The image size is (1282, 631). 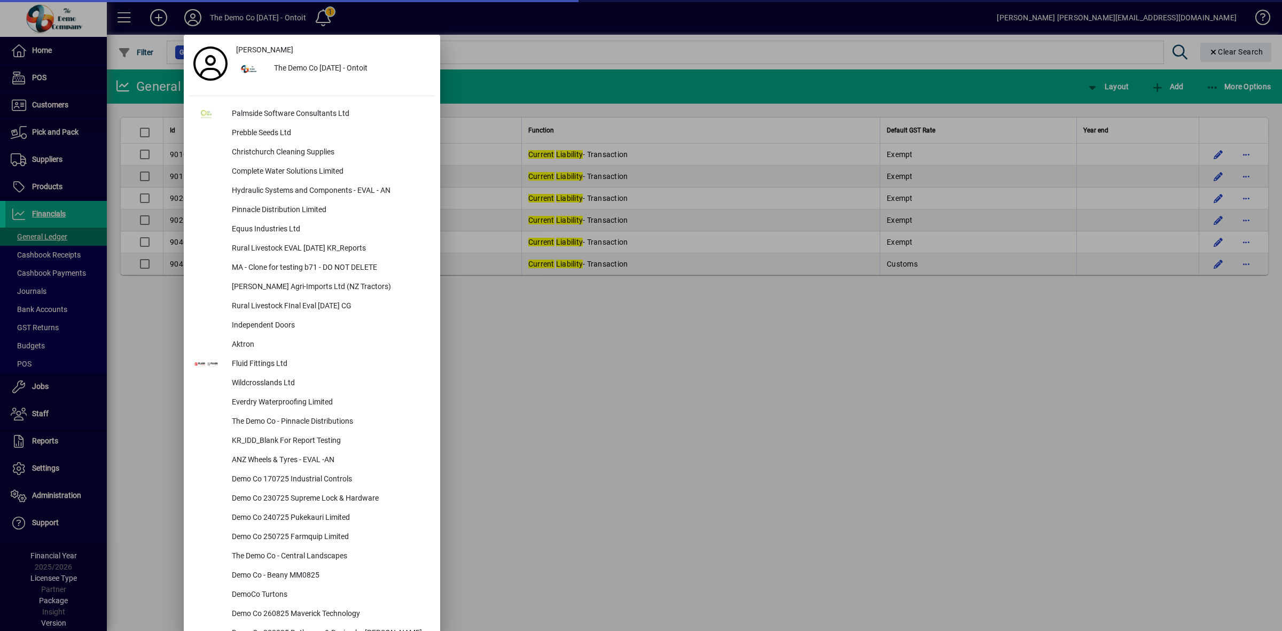 What do you see at coordinates (312, 518) in the screenshot?
I see `button: Demo Co 240725 Pukekauri Limited` at bounding box center [312, 518].